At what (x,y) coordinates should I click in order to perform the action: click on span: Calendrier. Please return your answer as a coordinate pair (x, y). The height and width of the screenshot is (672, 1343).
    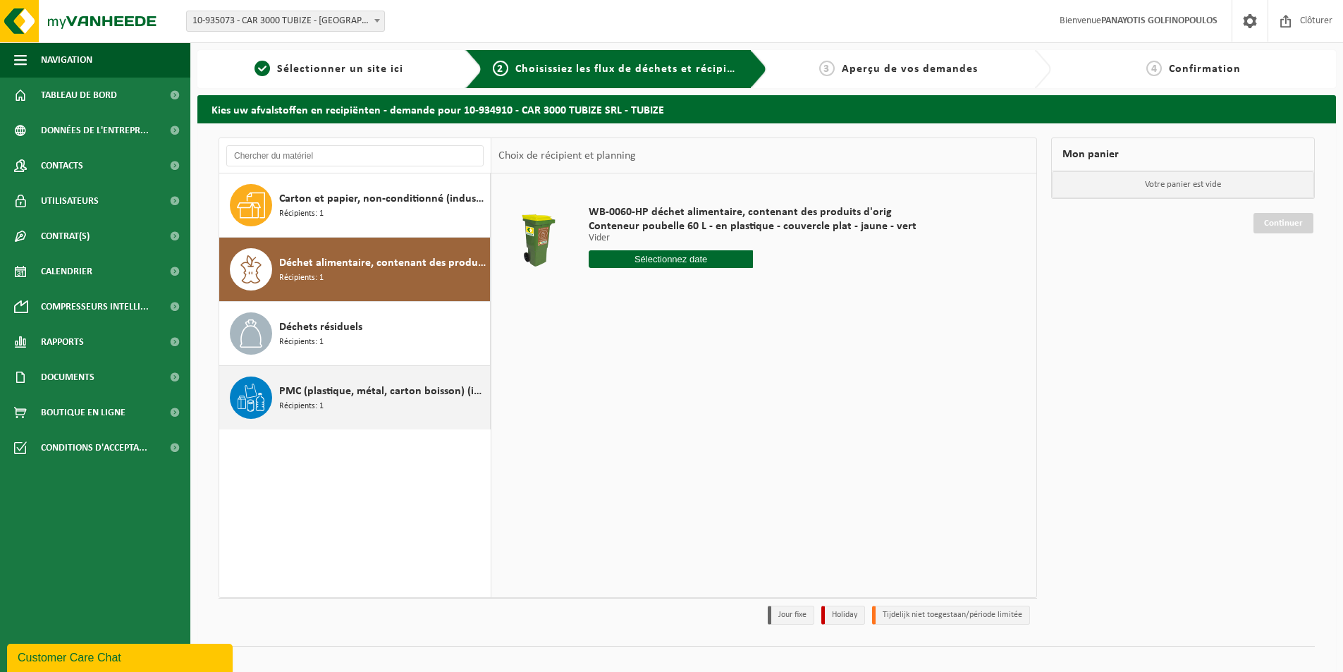
    Looking at the image, I should click on (66, 272).